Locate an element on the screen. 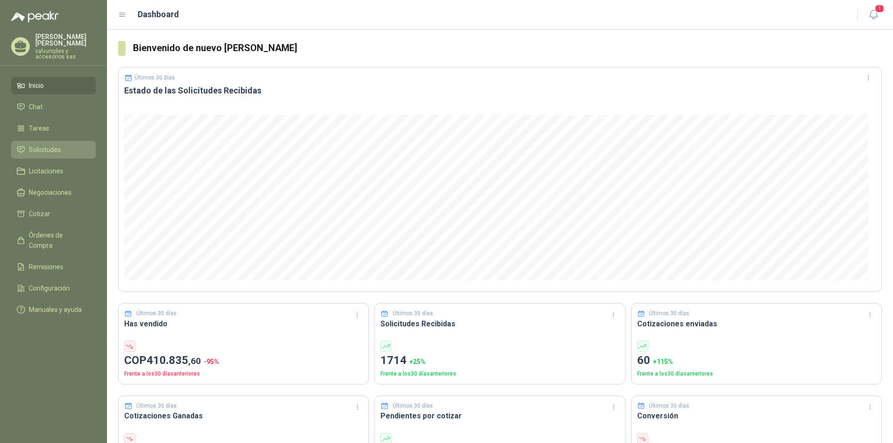 The height and width of the screenshot is (443, 893). a: Inicio is located at coordinates (54, 86).